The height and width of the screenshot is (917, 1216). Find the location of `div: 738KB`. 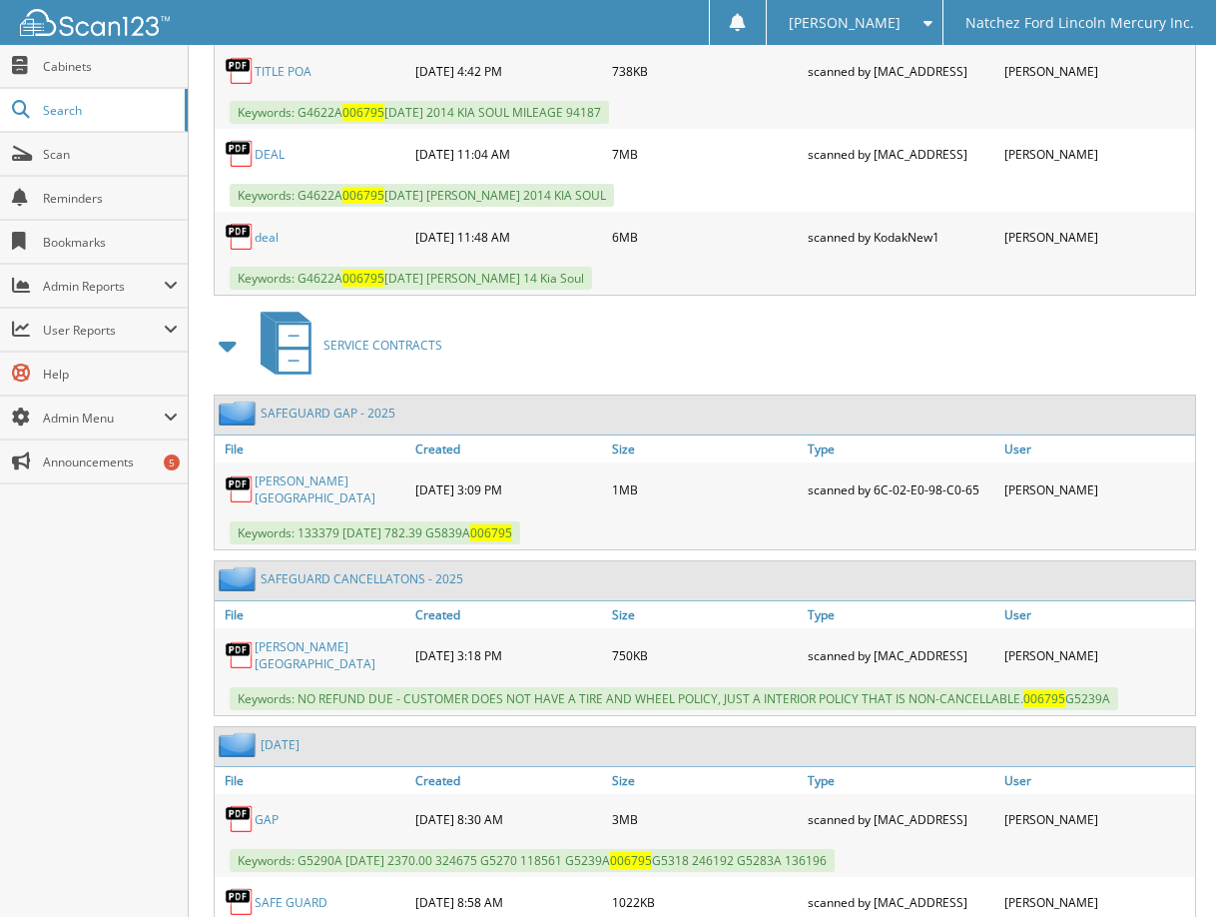

div: 738KB is located at coordinates (705, 71).